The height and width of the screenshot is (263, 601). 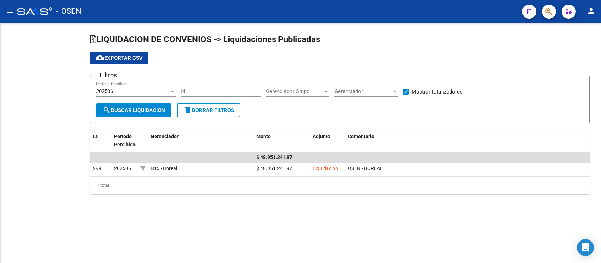 What do you see at coordinates (188, 110) in the screenshot?
I see `mat-icon: delete` at bounding box center [188, 110].